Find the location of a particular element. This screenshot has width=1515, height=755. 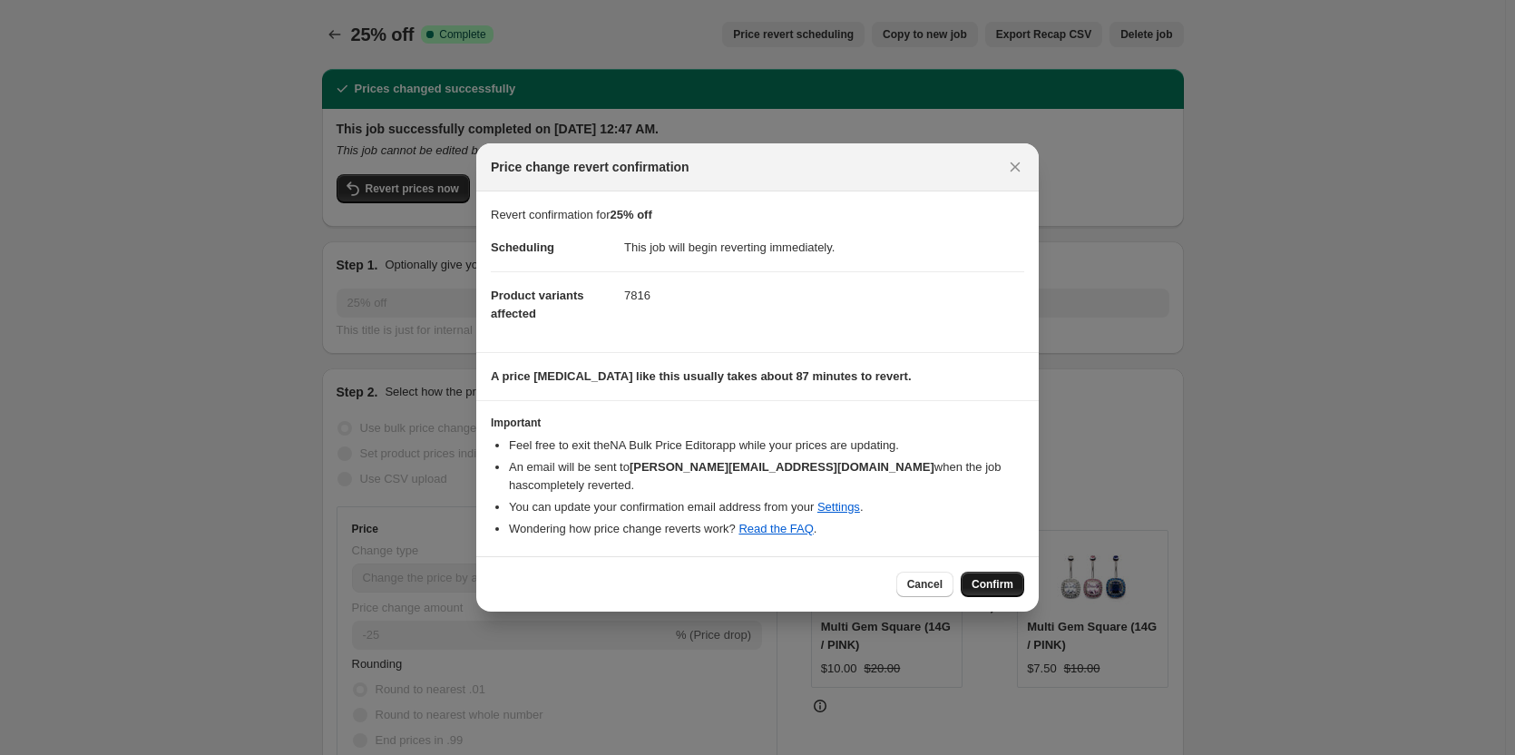

span: Confirm is located at coordinates (992, 584).